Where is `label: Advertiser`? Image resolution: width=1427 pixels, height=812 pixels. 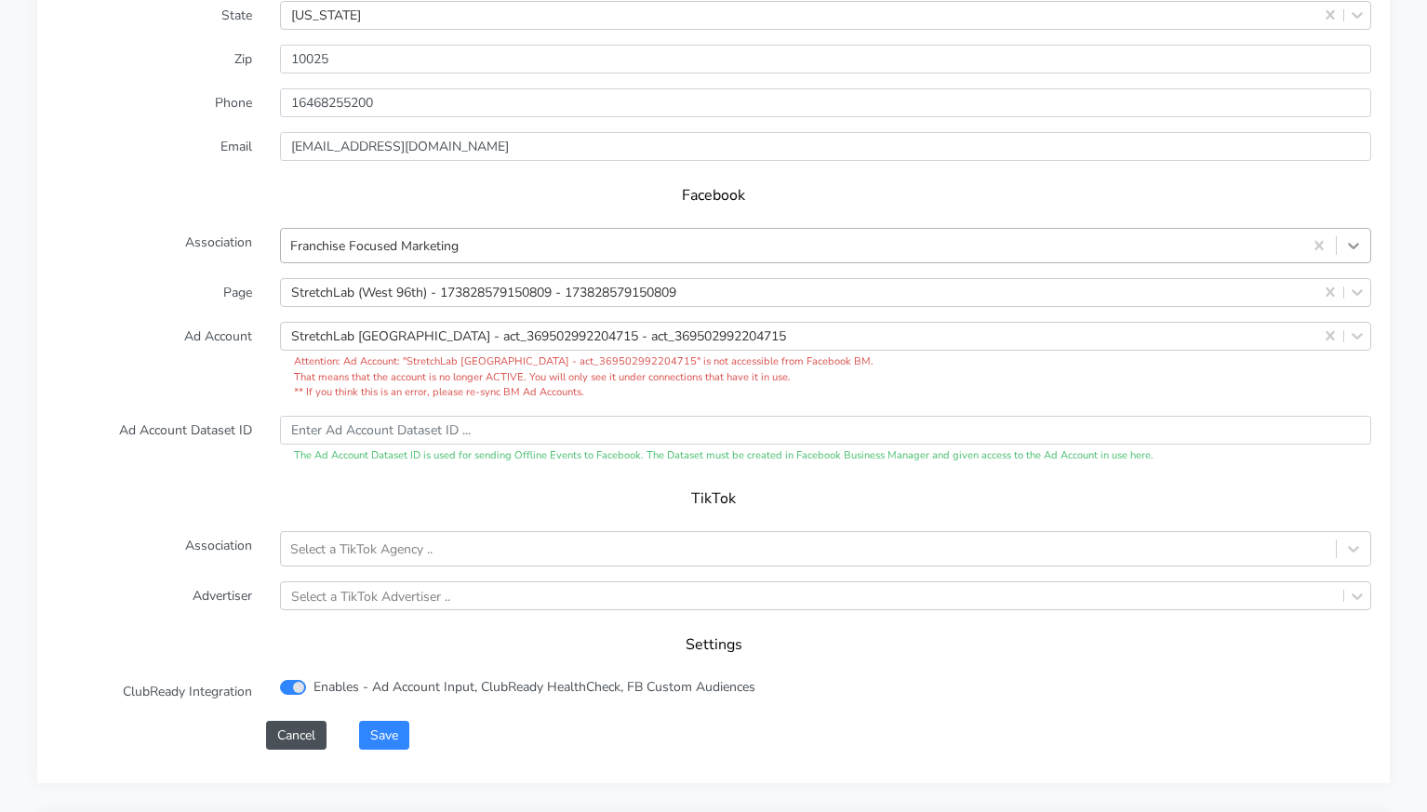 label: Advertiser is located at coordinates (154, 595).